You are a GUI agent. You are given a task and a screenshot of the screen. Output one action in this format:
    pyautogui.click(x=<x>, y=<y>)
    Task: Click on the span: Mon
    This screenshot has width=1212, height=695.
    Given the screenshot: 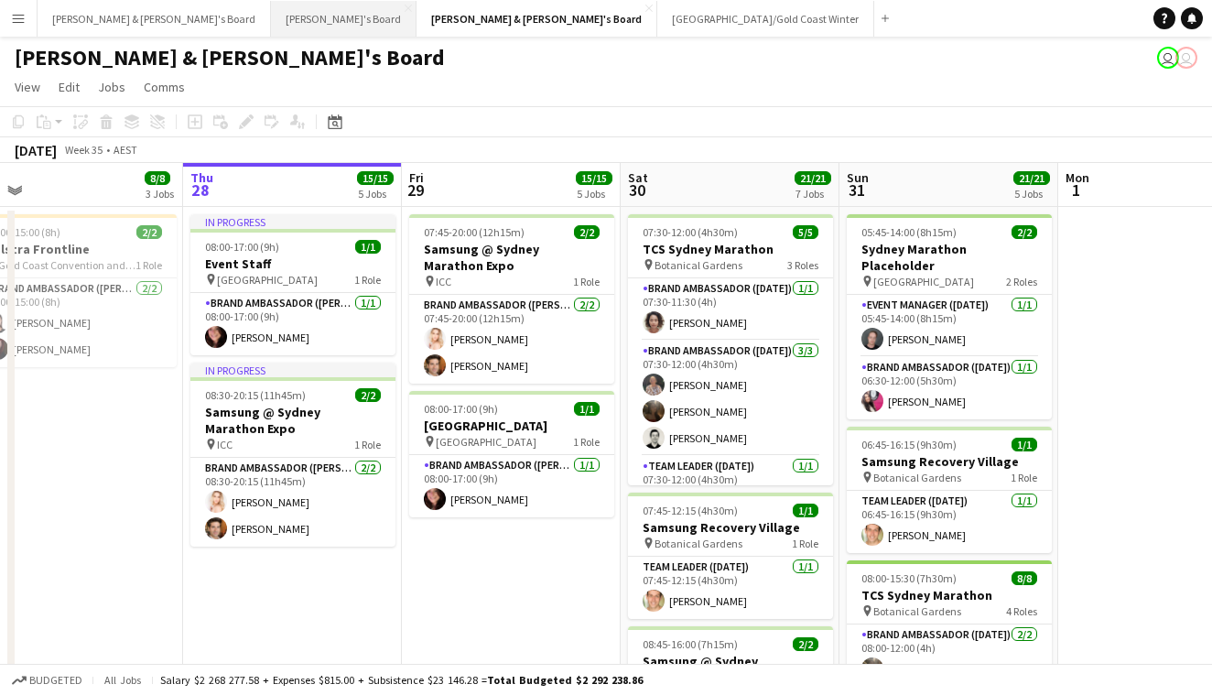 What is the action you would take?
    pyautogui.click(x=1077, y=178)
    